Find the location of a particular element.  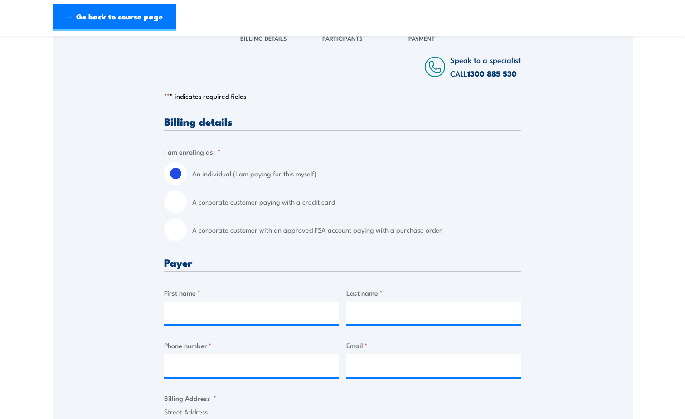

span: Billing Details is located at coordinates (263, 38).